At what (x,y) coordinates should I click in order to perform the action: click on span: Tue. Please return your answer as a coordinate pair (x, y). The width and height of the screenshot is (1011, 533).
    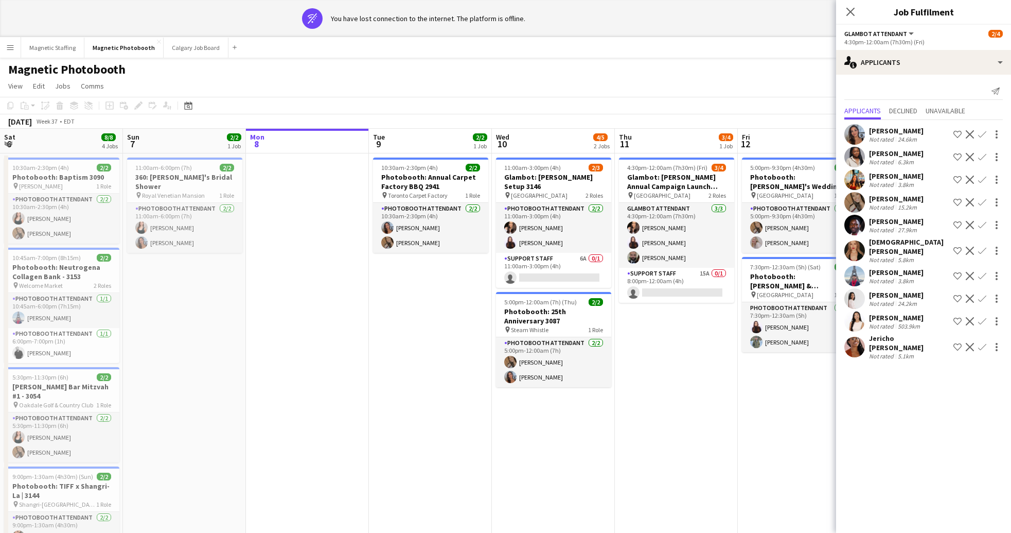
    Looking at the image, I should click on (379, 137).